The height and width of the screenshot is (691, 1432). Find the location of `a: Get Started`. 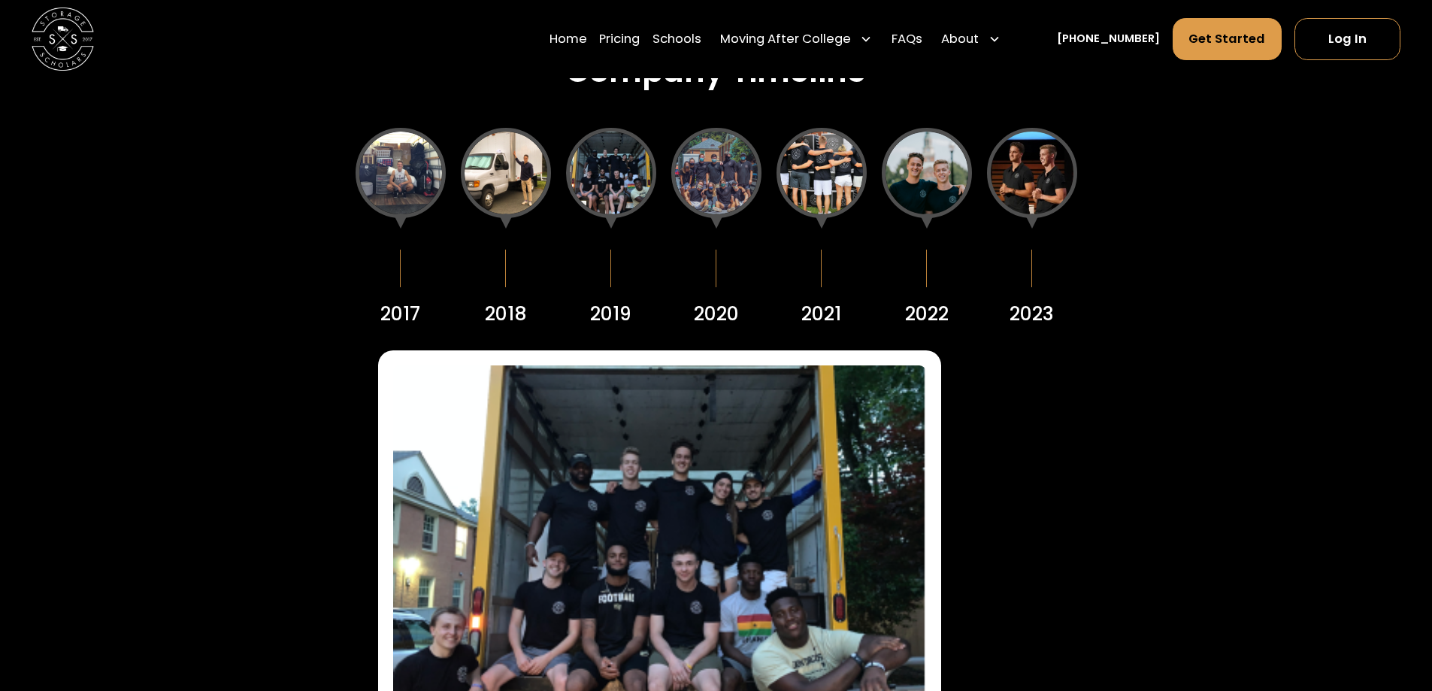

a: Get Started is located at coordinates (1228, 39).